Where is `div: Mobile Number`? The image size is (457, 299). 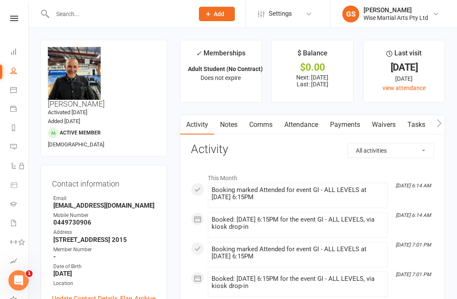 div: Mobile Number is located at coordinates (105, 215).